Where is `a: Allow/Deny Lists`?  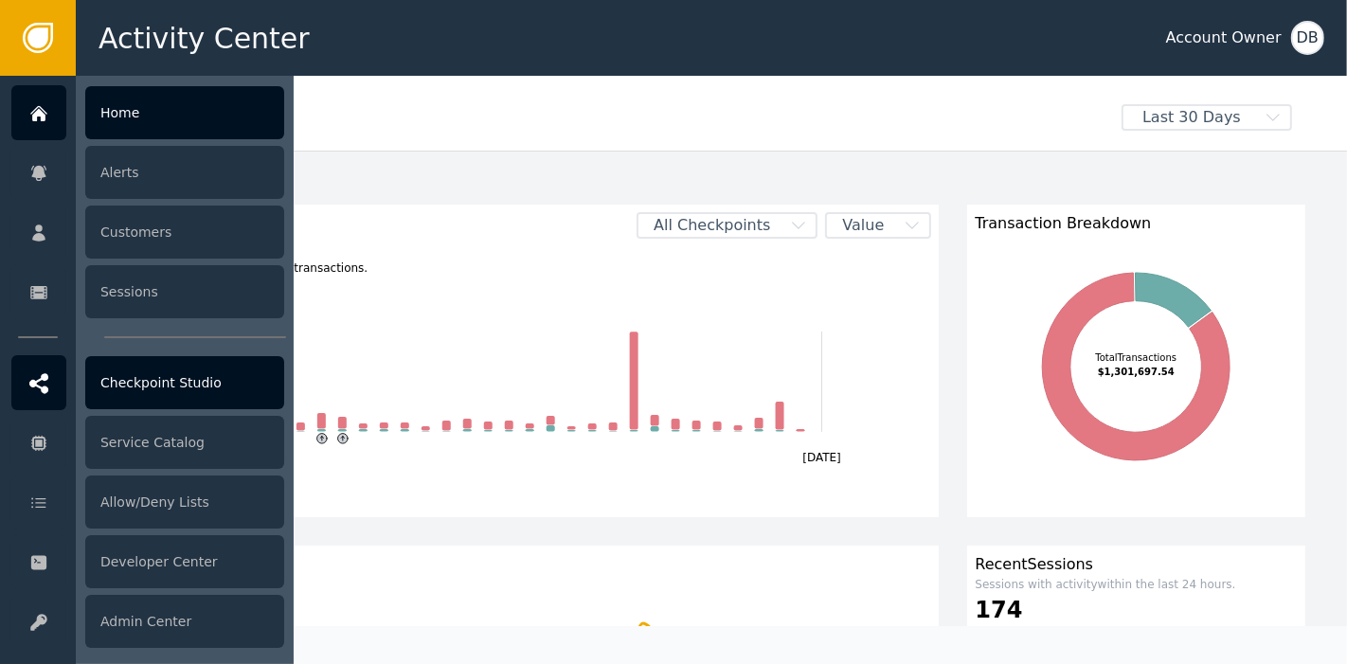 a: Allow/Deny Lists is located at coordinates (148, 502).